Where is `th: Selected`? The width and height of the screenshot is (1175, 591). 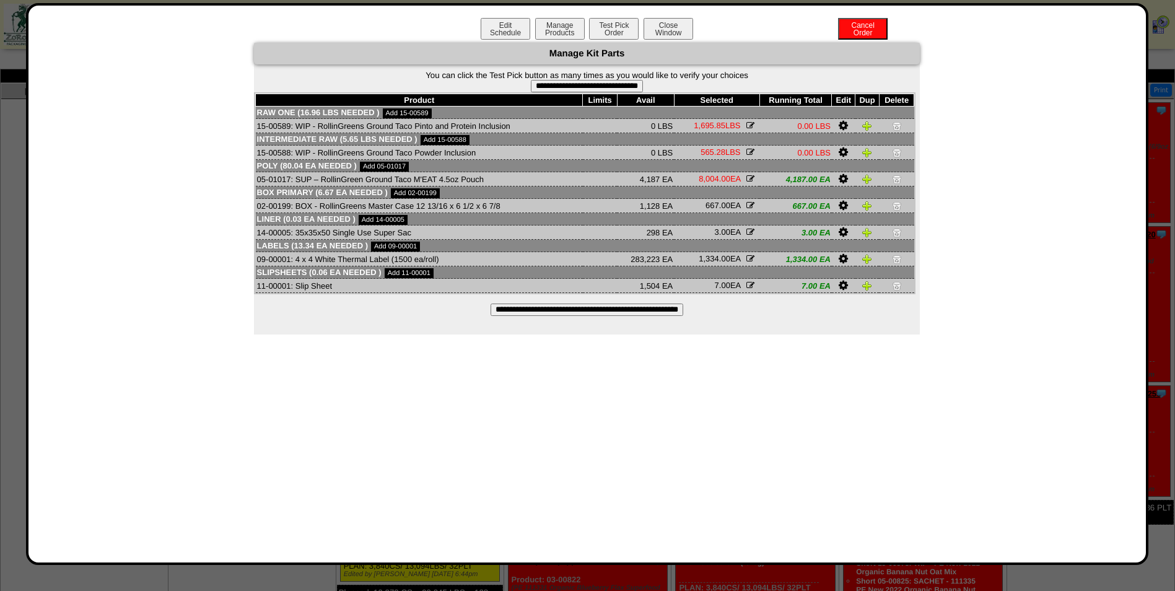 th: Selected is located at coordinates (716, 100).